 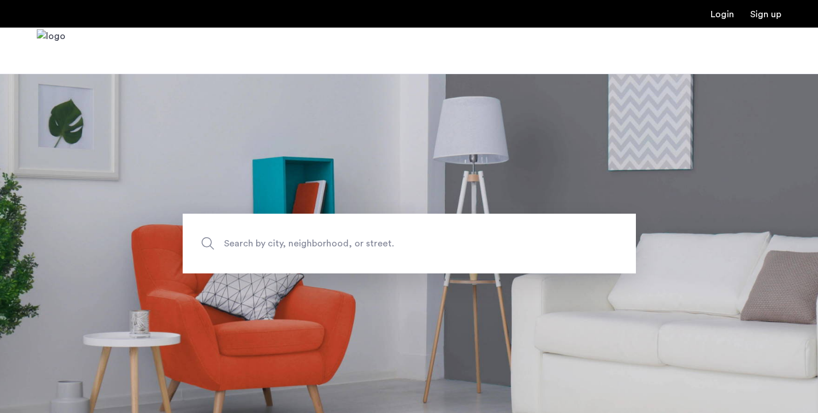 What do you see at coordinates (766, 14) in the screenshot?
I see `a: Registration` at bounding box center [766, 14].